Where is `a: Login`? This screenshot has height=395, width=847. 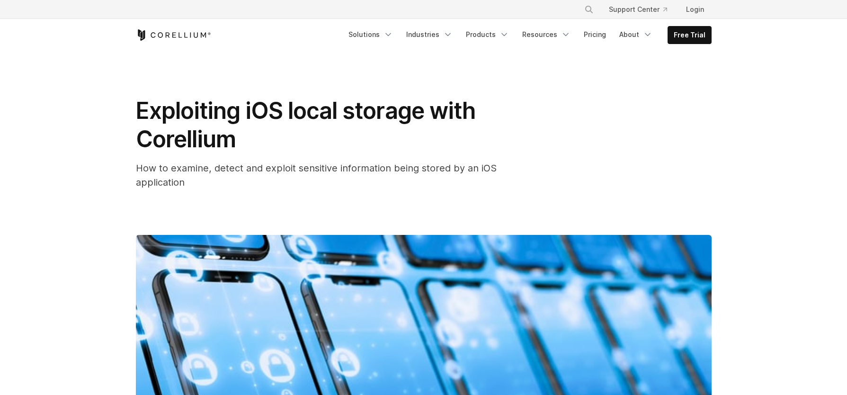
a: Login is located at coordinates (695, 9).